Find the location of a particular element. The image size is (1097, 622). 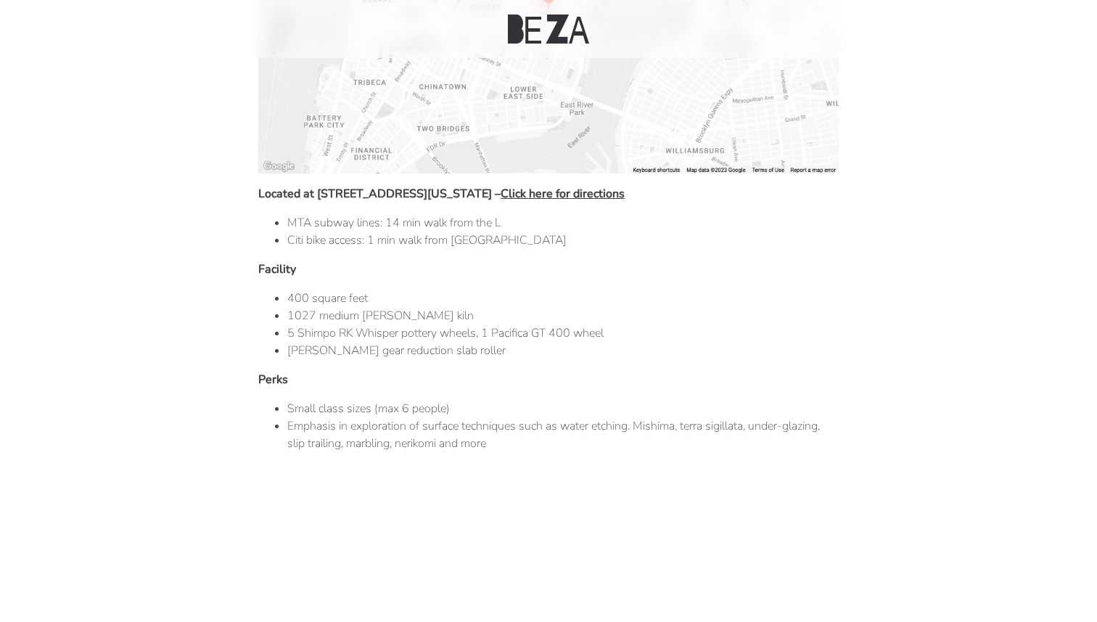

li: MTA subway lines: 14 min walk from the L is located at coordinates (563, 223).